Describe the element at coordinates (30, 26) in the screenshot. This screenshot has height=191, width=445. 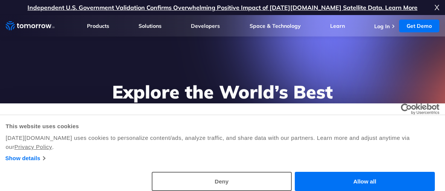
I see `a: Home link` at that location.